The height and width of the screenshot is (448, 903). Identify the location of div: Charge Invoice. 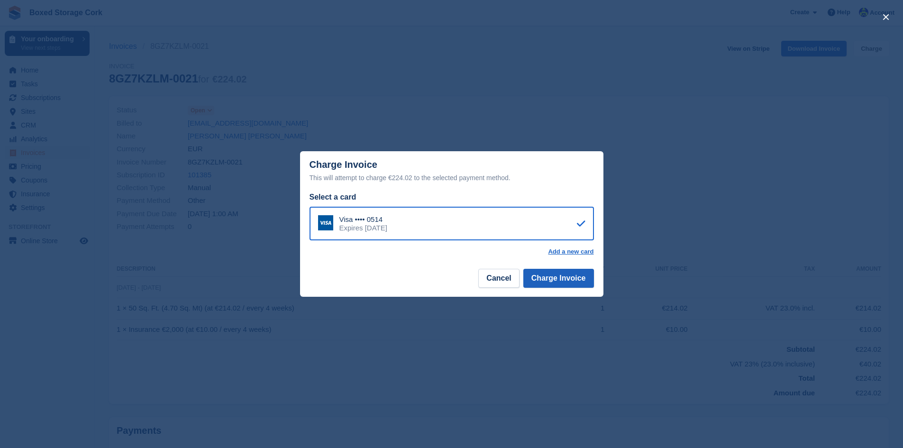
(452, 171).